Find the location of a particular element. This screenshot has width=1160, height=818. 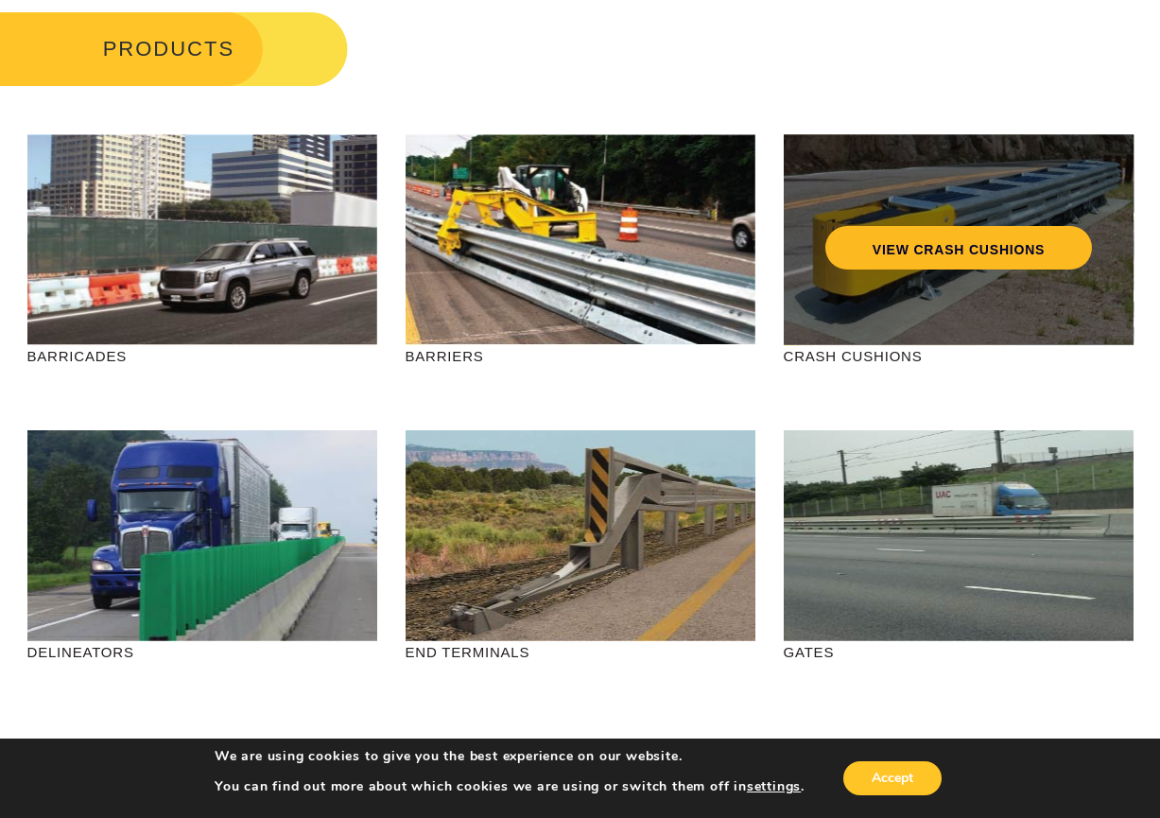

p: DELINEATORS is located at coordinates (202, 651).